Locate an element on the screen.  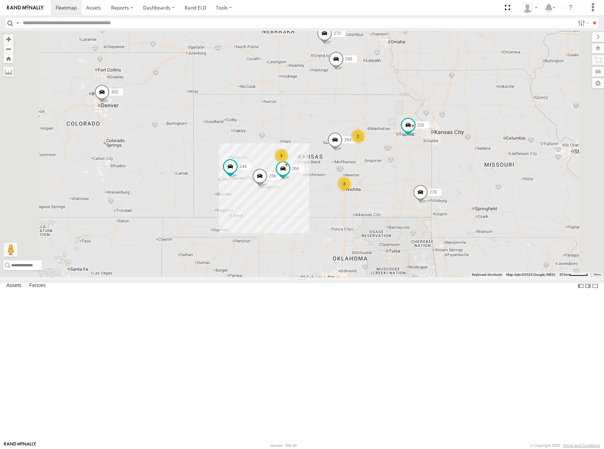
span: Map data ©2025 Google, INEGI is located at coordinates (530, 274).